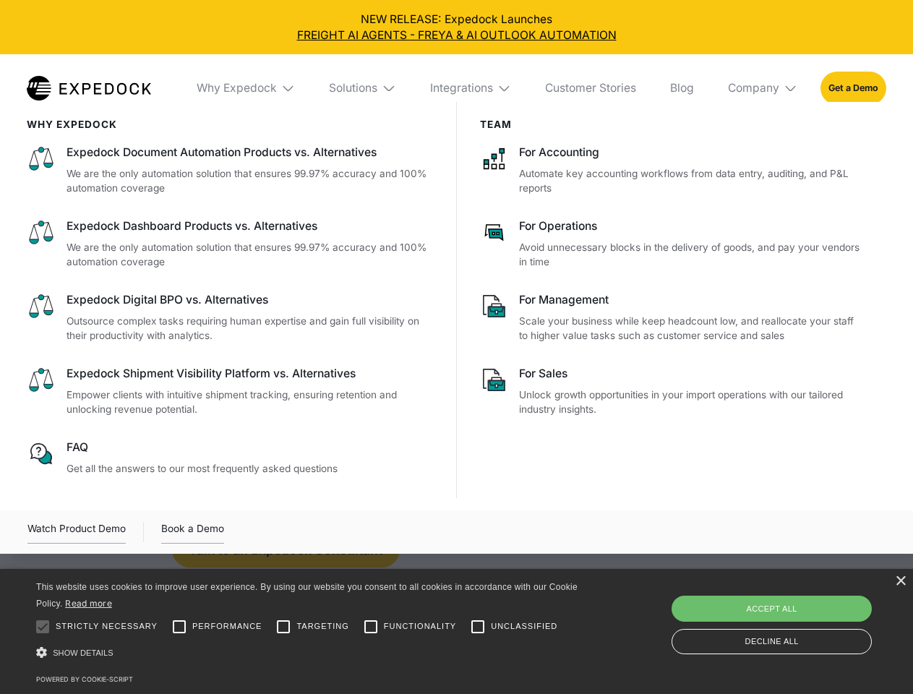  What do you see at coordinates (250, 402) in the screenshot?
I see `p: Empower clients with intuitive shipment tracking, ensuring retention and unlocking revenue potent...` at bounding box center [250, 402].